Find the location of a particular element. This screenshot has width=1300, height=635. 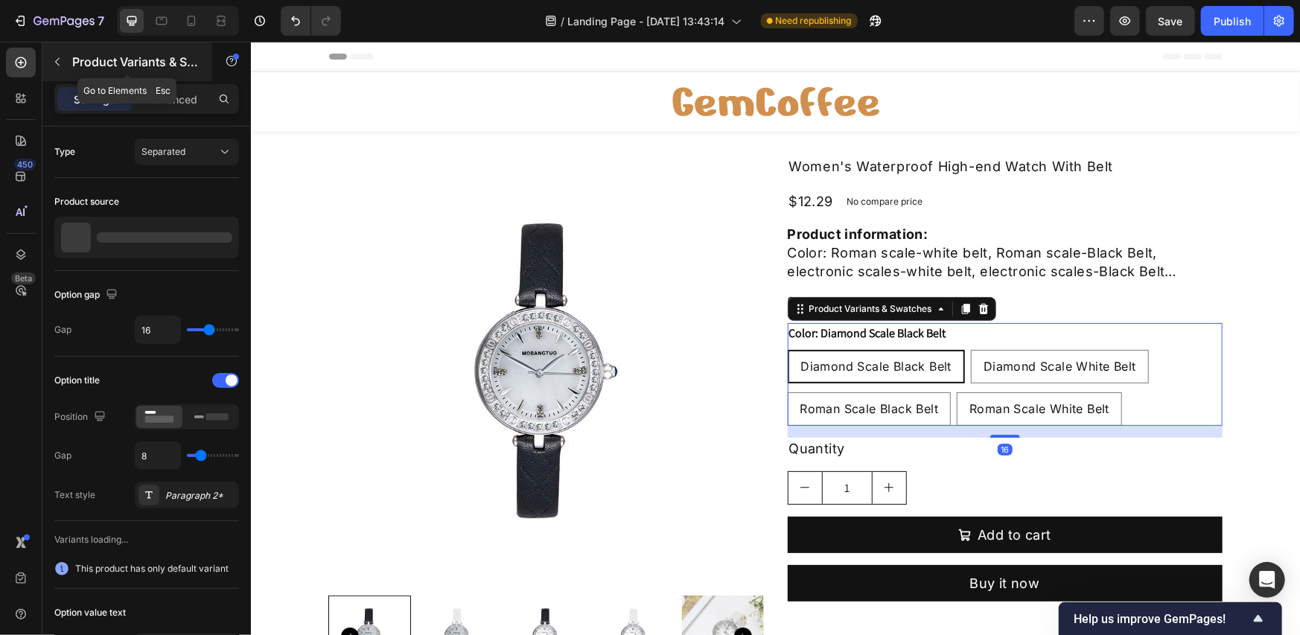

img: gempages_502584535817389088-ae52627e-ff19-4377-8943-e4600a8122ec.png is located at coordinates (525, 60).